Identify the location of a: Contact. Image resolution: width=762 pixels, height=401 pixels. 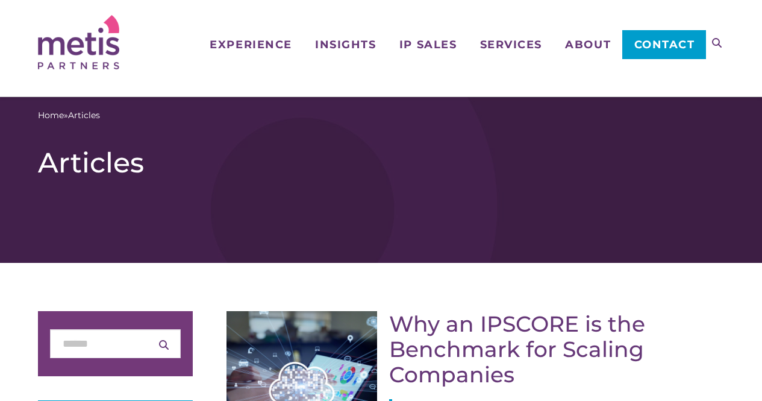
(664, 45).